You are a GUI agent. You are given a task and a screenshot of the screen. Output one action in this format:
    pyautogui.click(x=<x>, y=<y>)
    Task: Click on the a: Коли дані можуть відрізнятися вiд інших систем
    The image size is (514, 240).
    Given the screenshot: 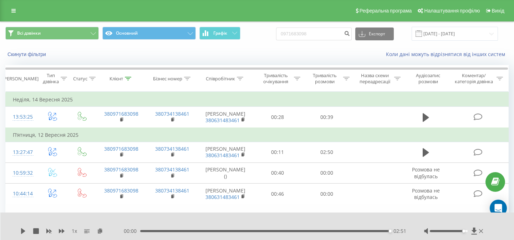 What is the action you would take?
    pyautogui.click(x=448, y=54)
    